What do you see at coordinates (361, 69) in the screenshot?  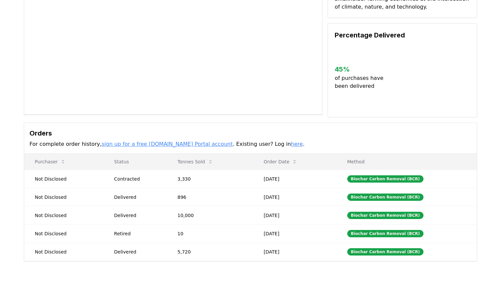 I see `h3: 45 %` at bounding box center [361, 69].